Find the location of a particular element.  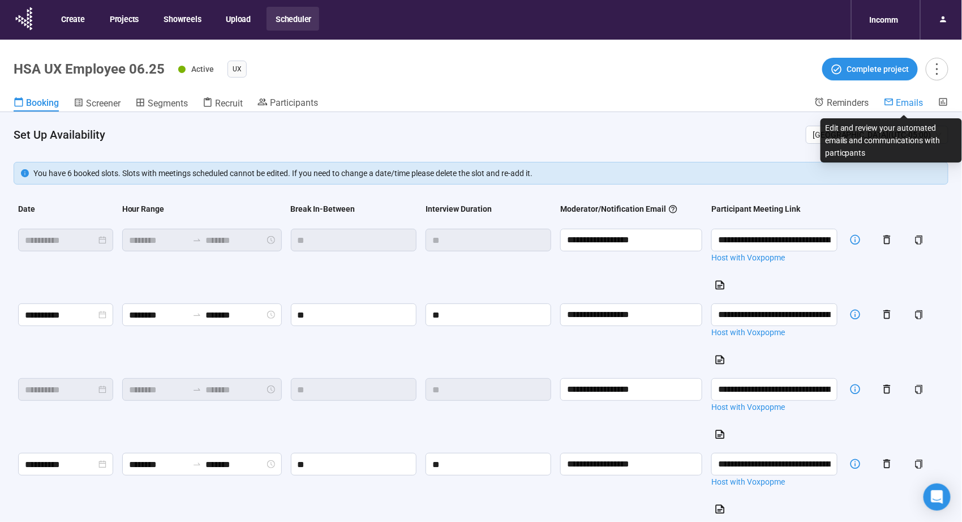

button: Complete project is located at coordinates (869, 69).